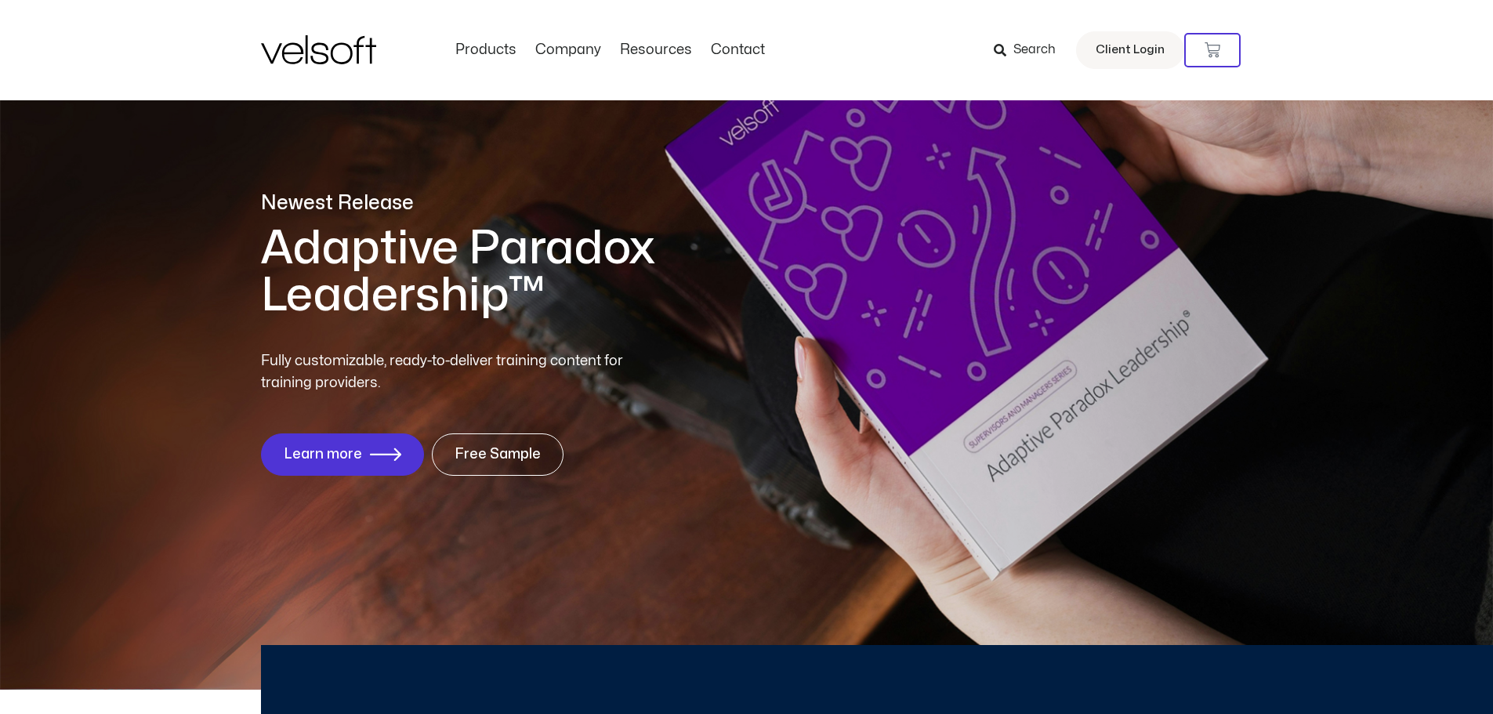 The image size is (1493, 714). What do you see at coordinates (547, 203) in the screenshot?
I see `p: Newest Release` at bounding box center [547, 203].